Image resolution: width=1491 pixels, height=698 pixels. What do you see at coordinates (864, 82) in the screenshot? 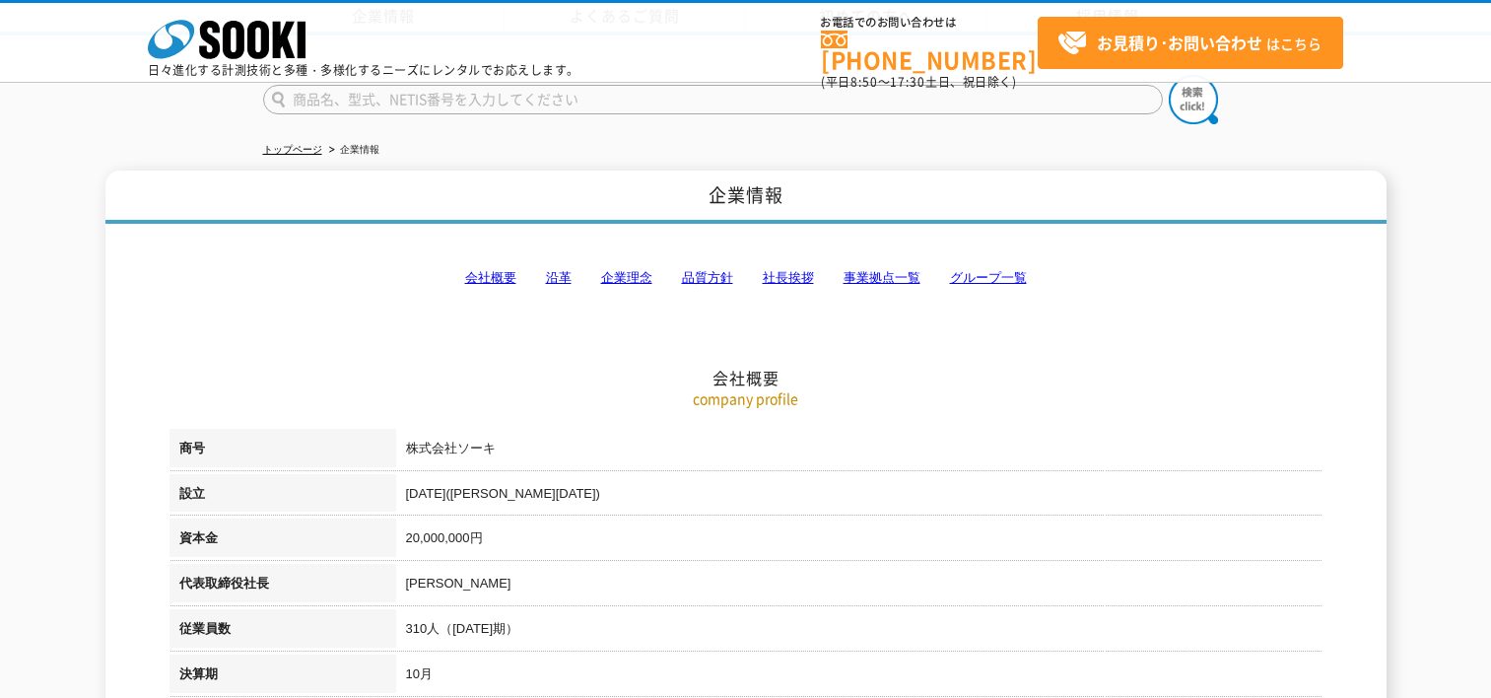
I see `span: 8:50` at bounding box center [864, 82].